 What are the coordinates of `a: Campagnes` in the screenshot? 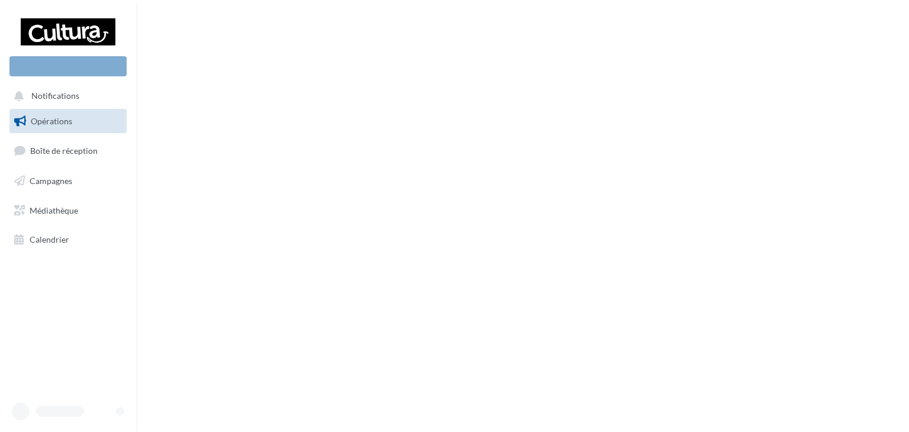 It's located at (68, 181).